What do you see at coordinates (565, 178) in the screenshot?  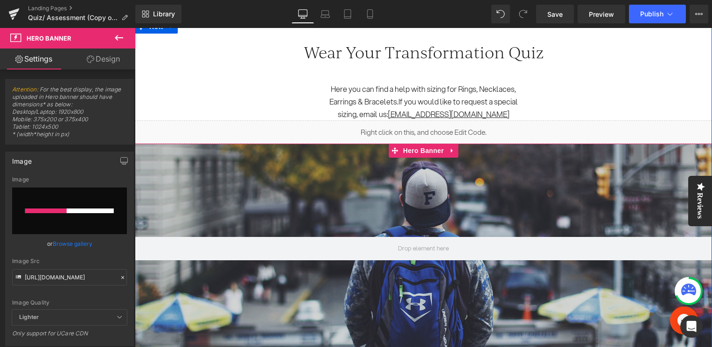 I see `div: Reviews` at bounding box center [565, 178].